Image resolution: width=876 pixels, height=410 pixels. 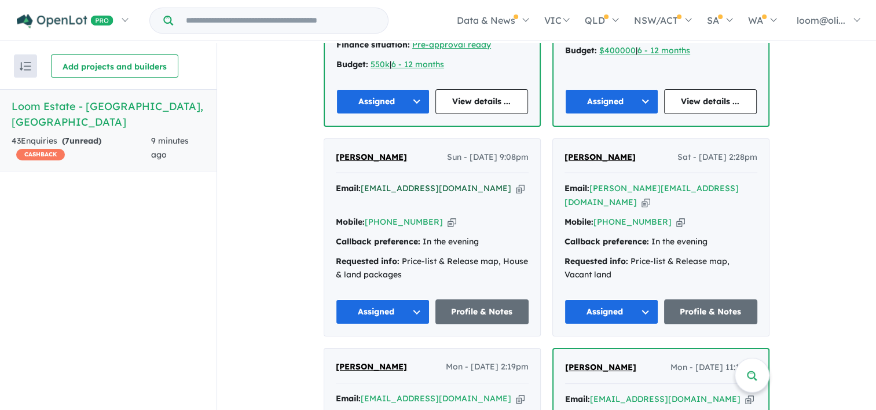 I want to click on strong: Finance situation:, so click(x=373, y=45).